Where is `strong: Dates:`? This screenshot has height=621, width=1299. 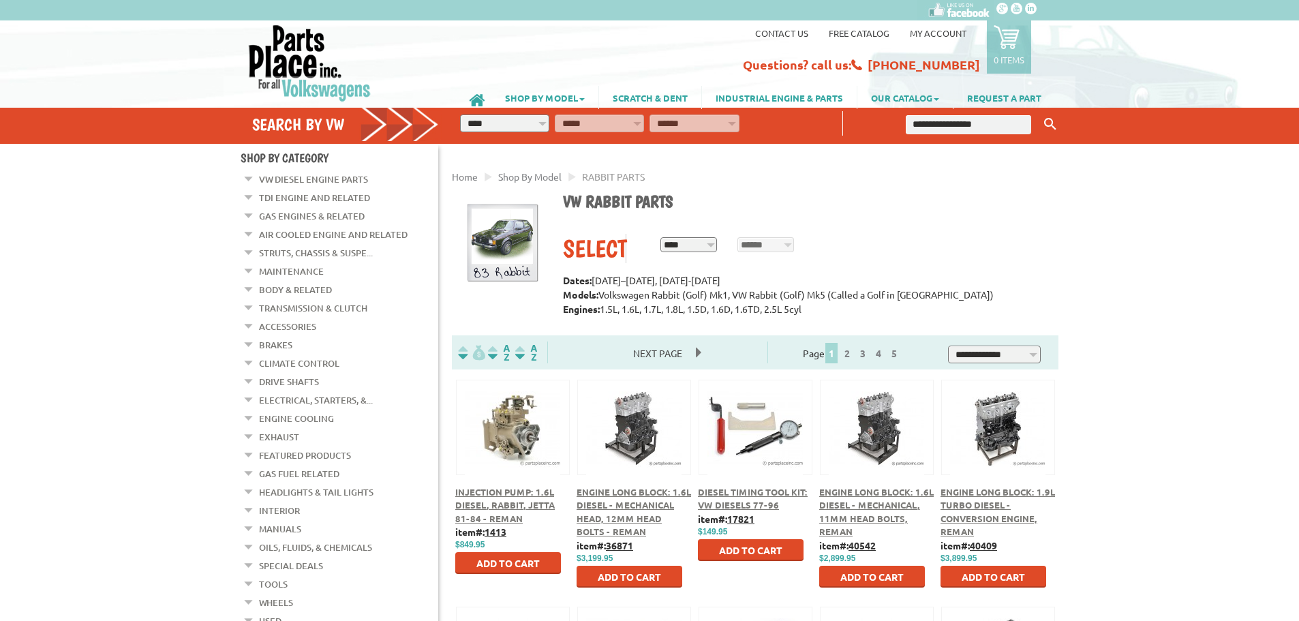
strong: Dates: is located at coordinates (577, 280).